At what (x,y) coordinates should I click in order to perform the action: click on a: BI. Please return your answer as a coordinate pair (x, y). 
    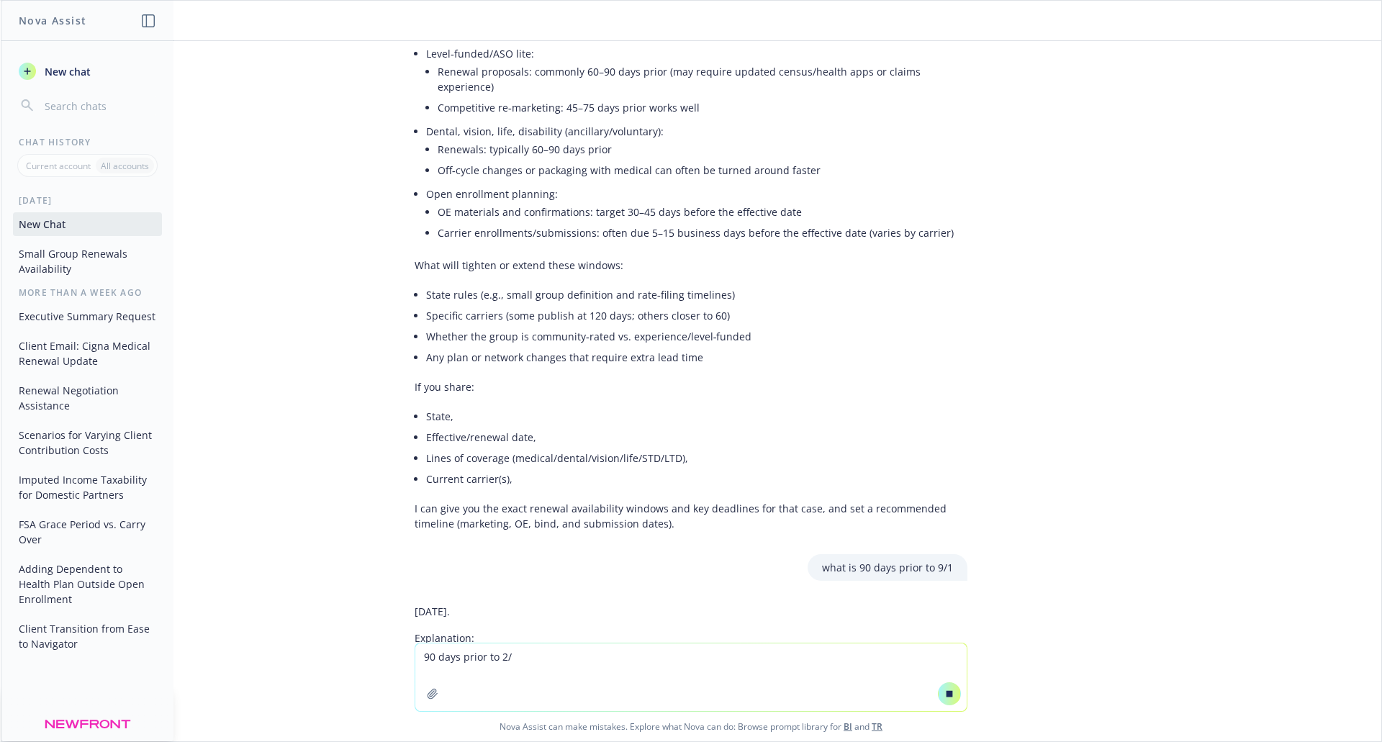
    Looking at the image, I should click on (848, 726).